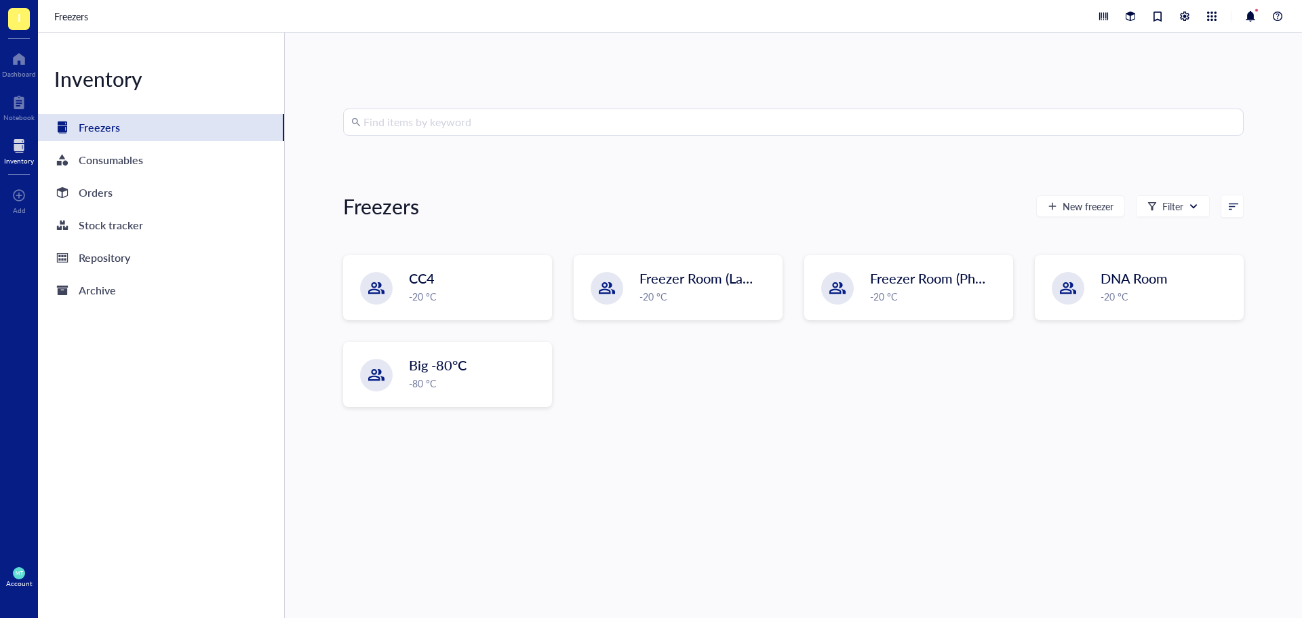 Image resolution: width=1302 pixels, height=618 pixels. Describe the element at coordinates (1080, 206) in the screenshot. I see `button: New freezer` at that location.